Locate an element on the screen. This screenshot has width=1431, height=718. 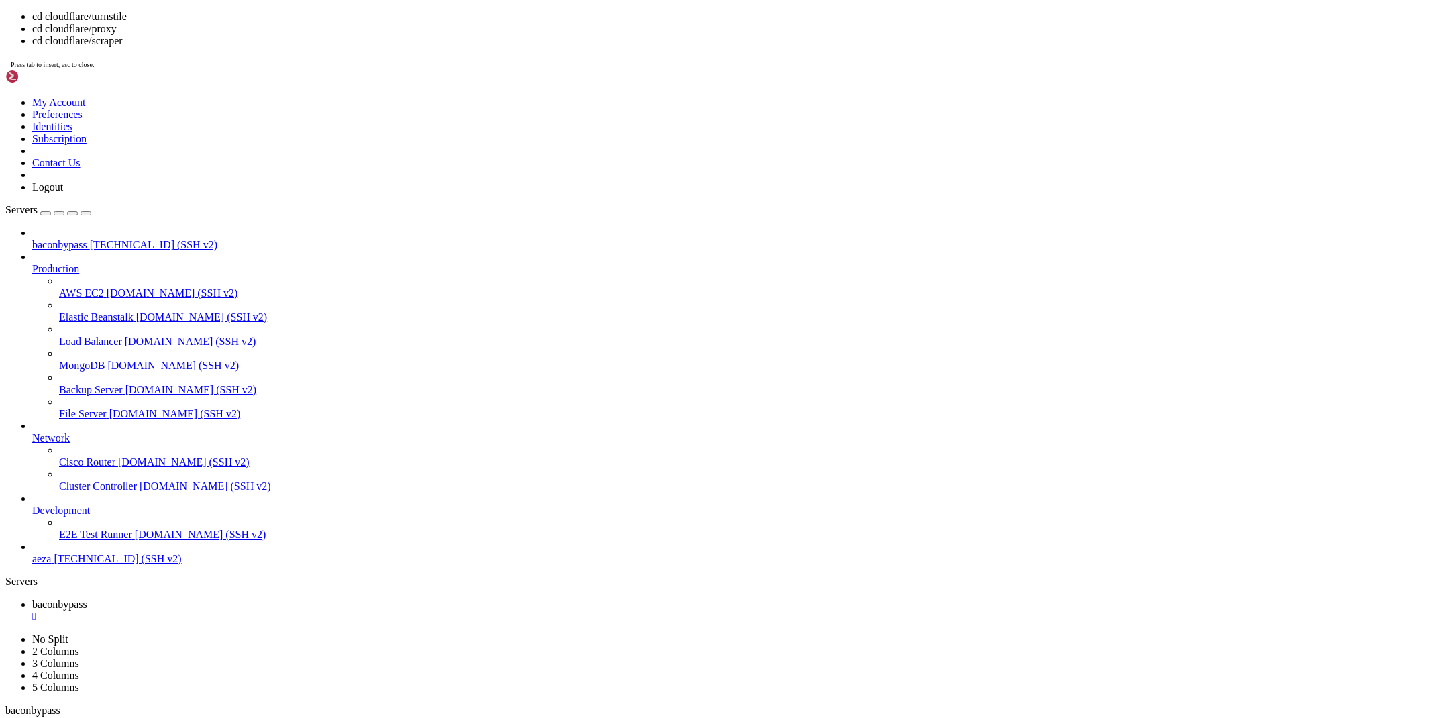
div: Servers is located at coordinates (715, 582).